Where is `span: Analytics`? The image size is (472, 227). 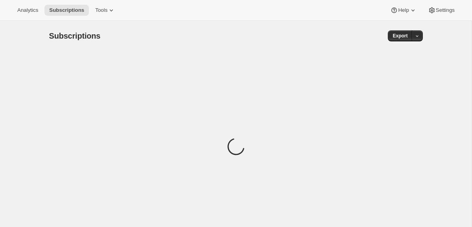 span: Analytics is located at coordinates (28, 10).